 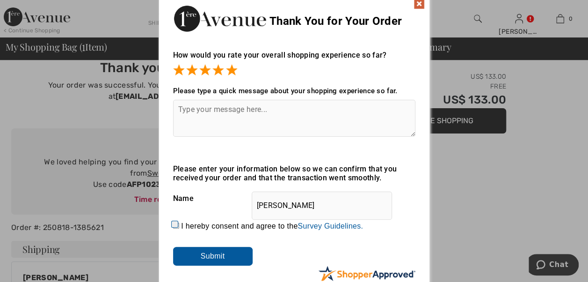 I want to click on span: Thank You for Your Order, so click(x=335, y=21).